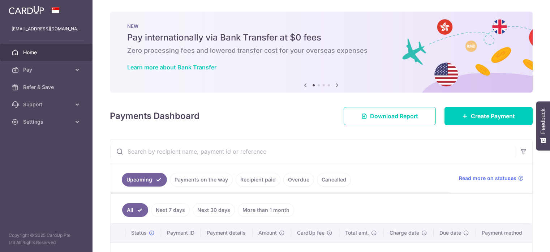 Image resolution: width=550 pixels, height=252 pixels. I want to click on span: Status, so click(139, 233).